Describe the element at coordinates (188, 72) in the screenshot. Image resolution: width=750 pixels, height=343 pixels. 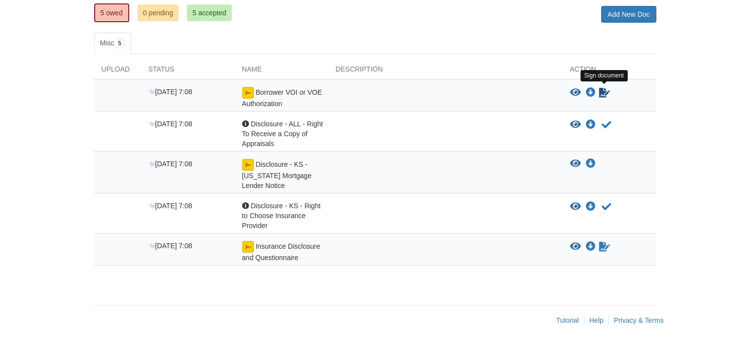
I see `div: Status` at that location.